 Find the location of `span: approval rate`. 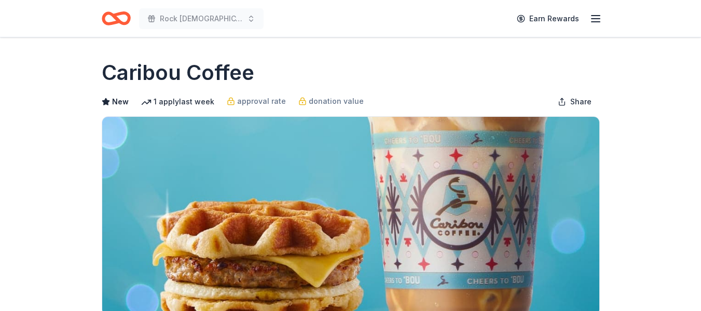

span: approval rate is located at coordinates (262, 101).